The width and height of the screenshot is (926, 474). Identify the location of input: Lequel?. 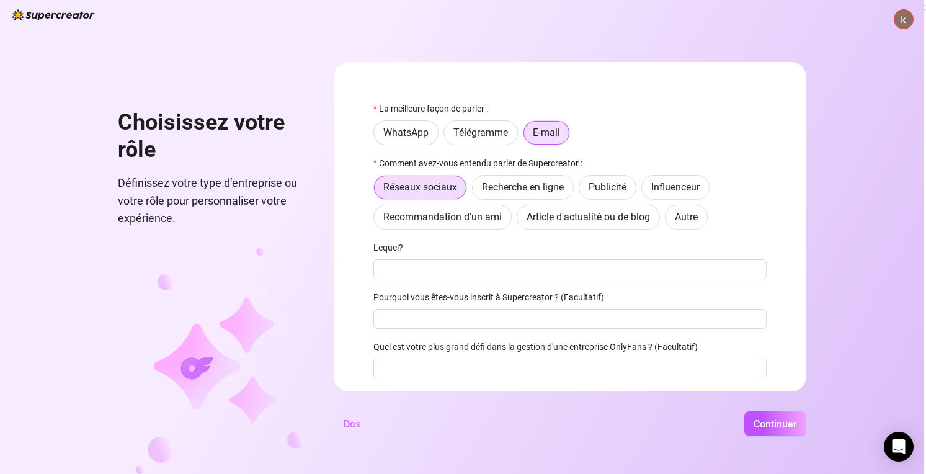
(570, 269).